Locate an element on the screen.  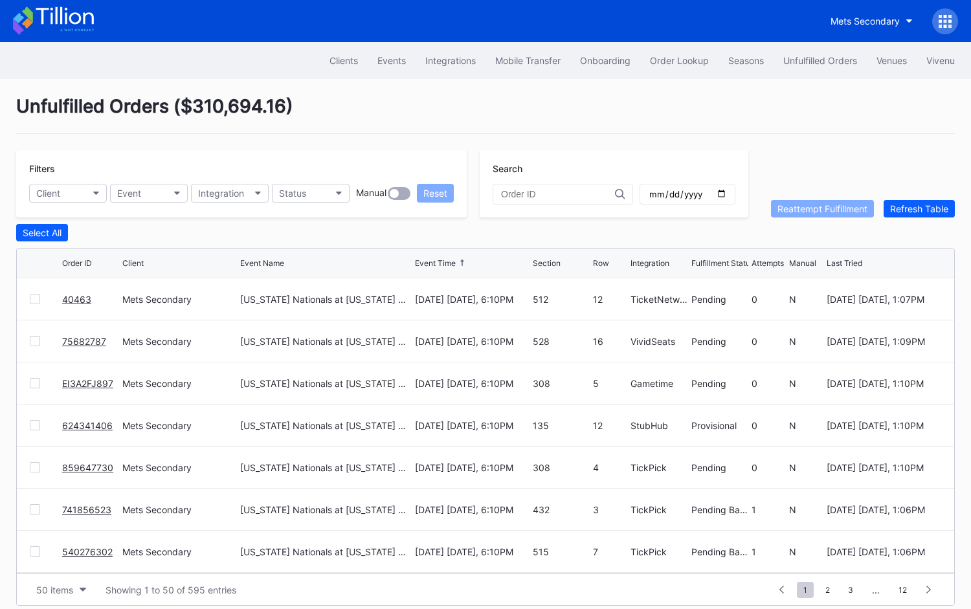
button: Seasons is located at coordinates (746, 60).